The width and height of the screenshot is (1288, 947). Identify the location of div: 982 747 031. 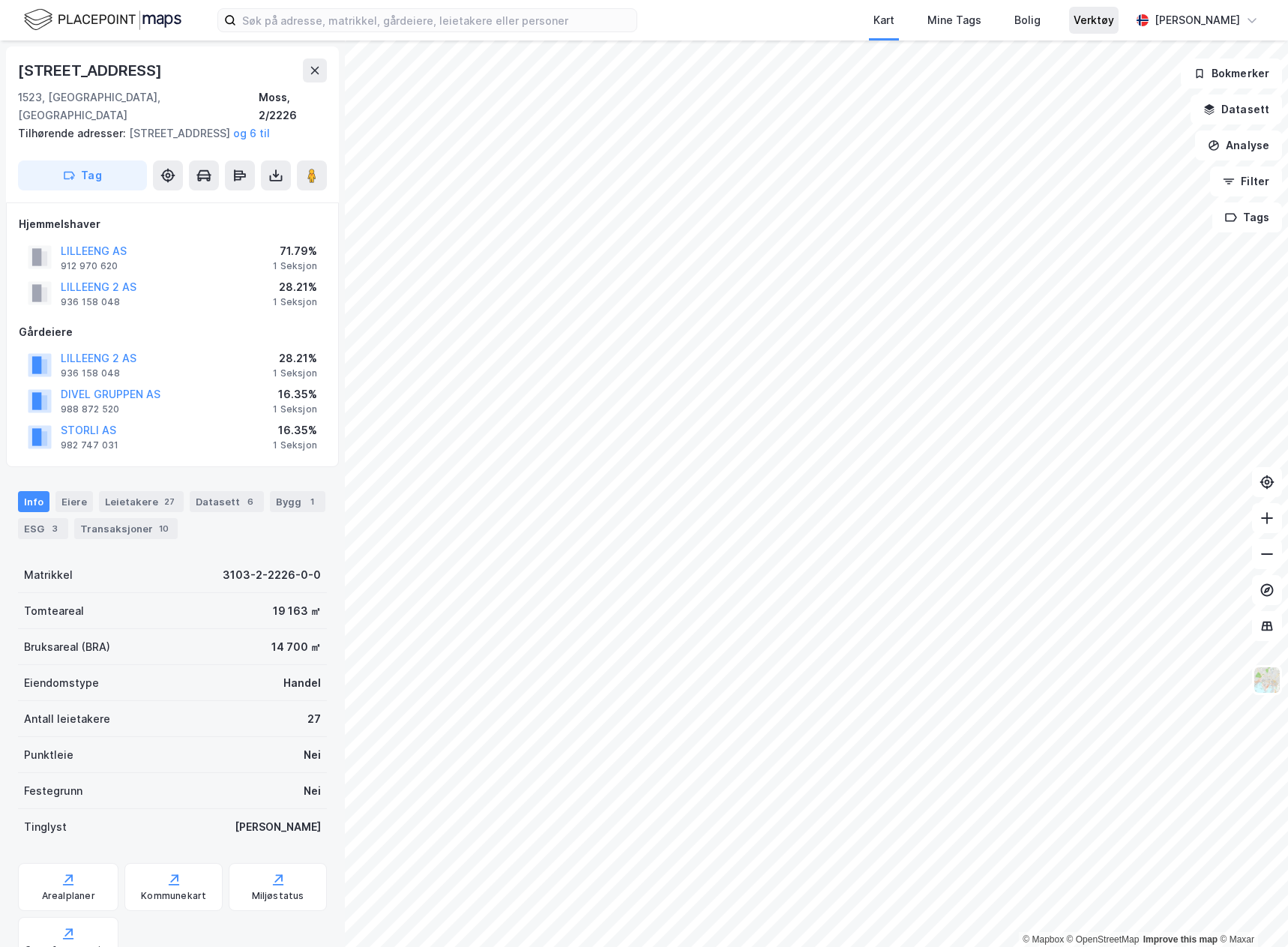
(89, 445).